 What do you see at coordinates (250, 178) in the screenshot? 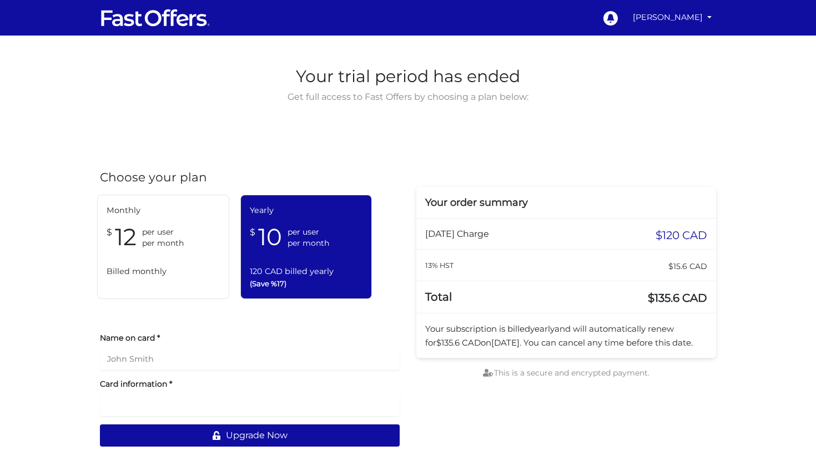
I see `h4: Choose your plan` at bounding box center [250, 178].